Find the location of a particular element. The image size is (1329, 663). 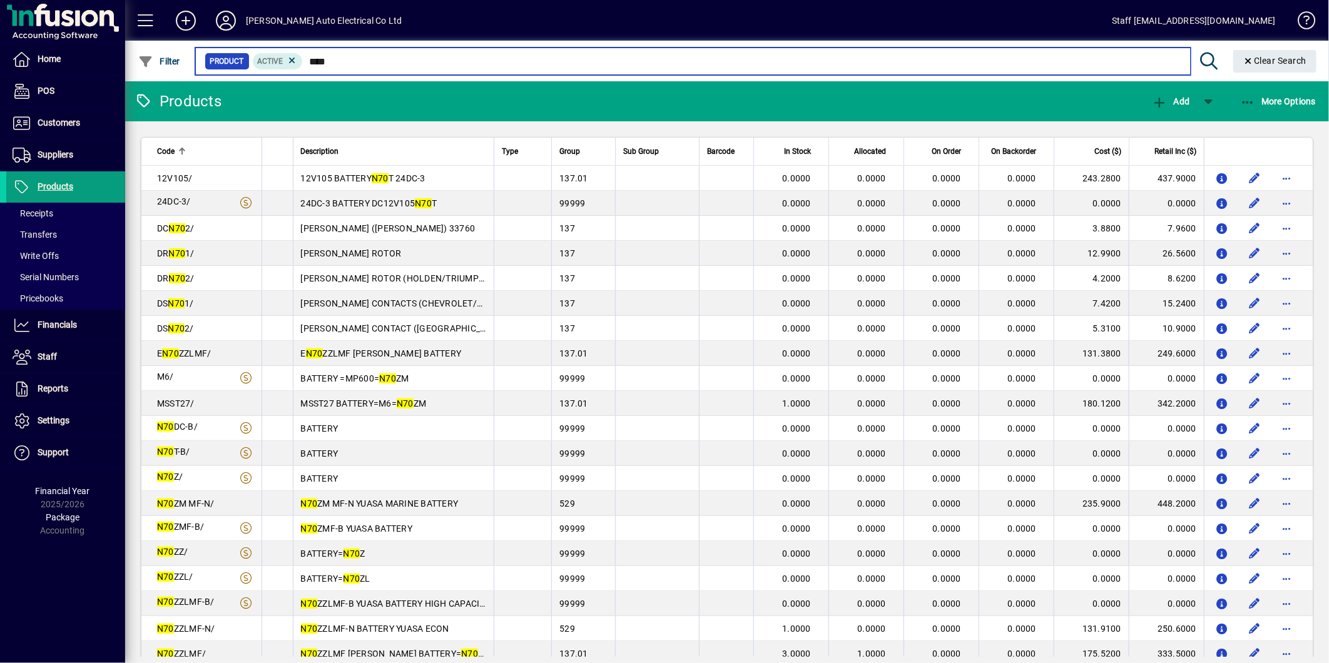

span: 137 is located at coordinates (567, 304).